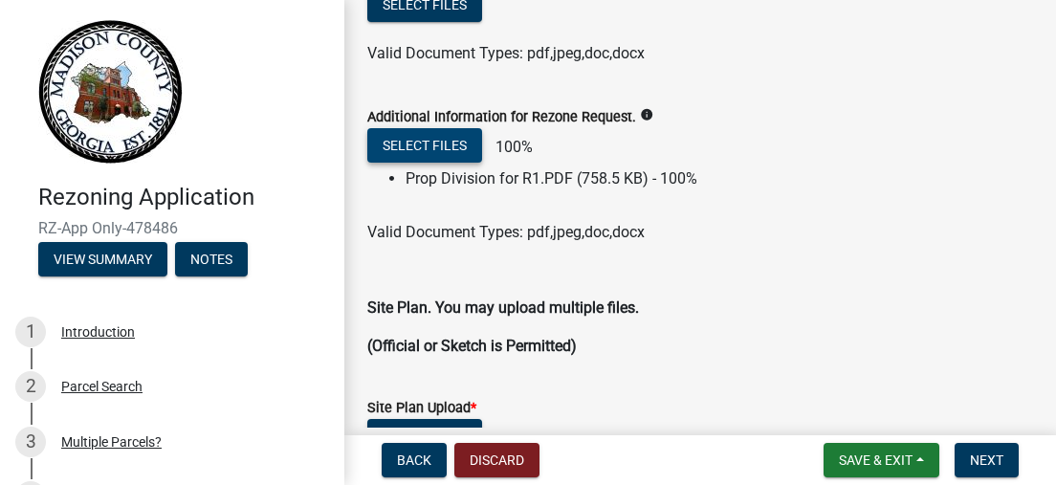 The width and height of the screenshot is (1056, 485). I want to click on strong: Site Plan. You may upload multiple files., so click(503, 307).